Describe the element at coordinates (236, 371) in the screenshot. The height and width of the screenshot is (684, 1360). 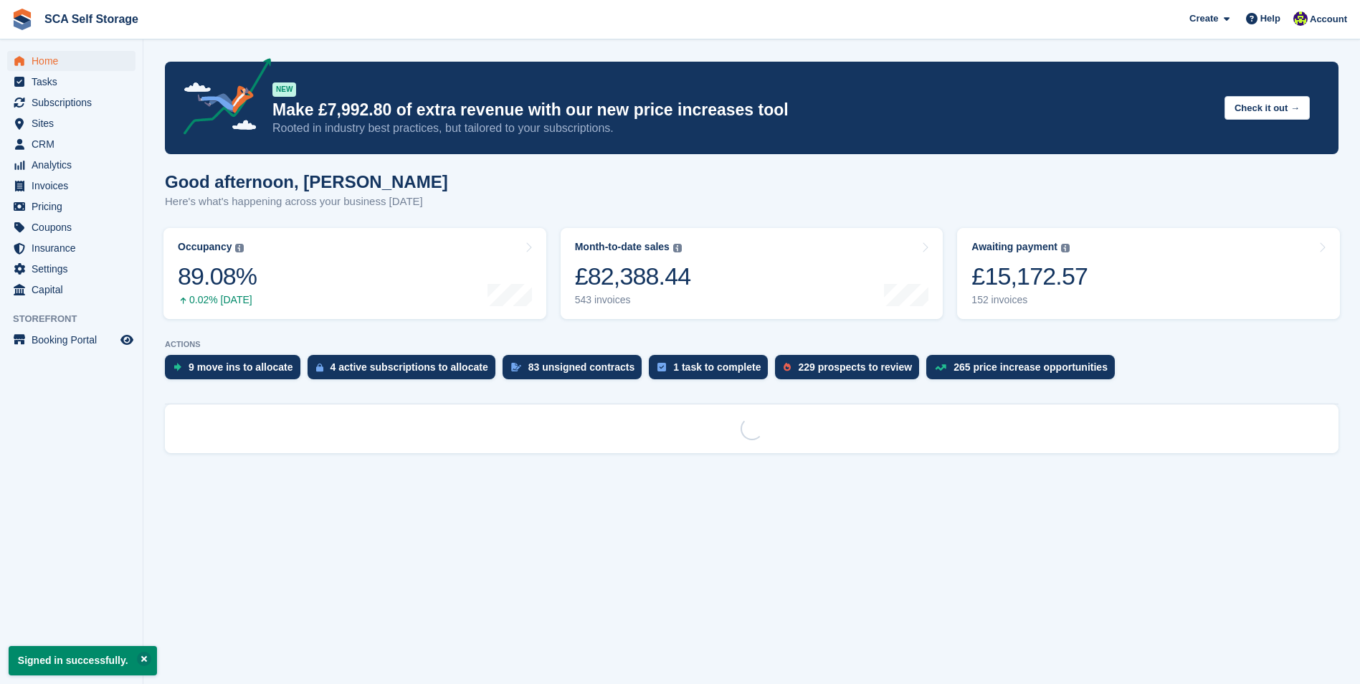
I see `a: 9 move ins to allocate` at that location.